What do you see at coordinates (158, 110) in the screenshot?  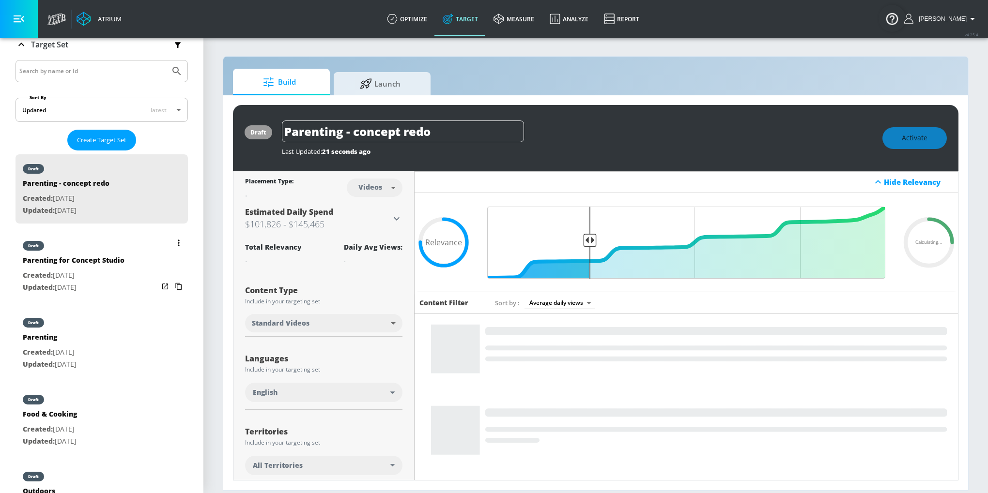 I see `span: latest` at bounding box center [158, 110].